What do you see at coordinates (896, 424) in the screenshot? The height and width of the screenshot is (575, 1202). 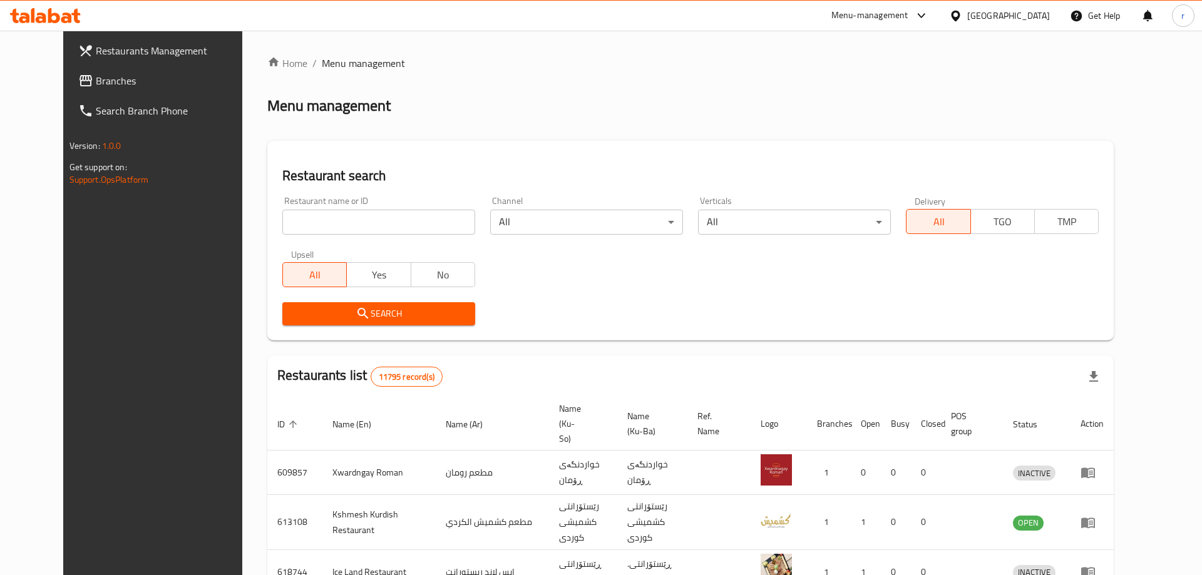 I see `th: Busy` at bounding box center [896, 424].